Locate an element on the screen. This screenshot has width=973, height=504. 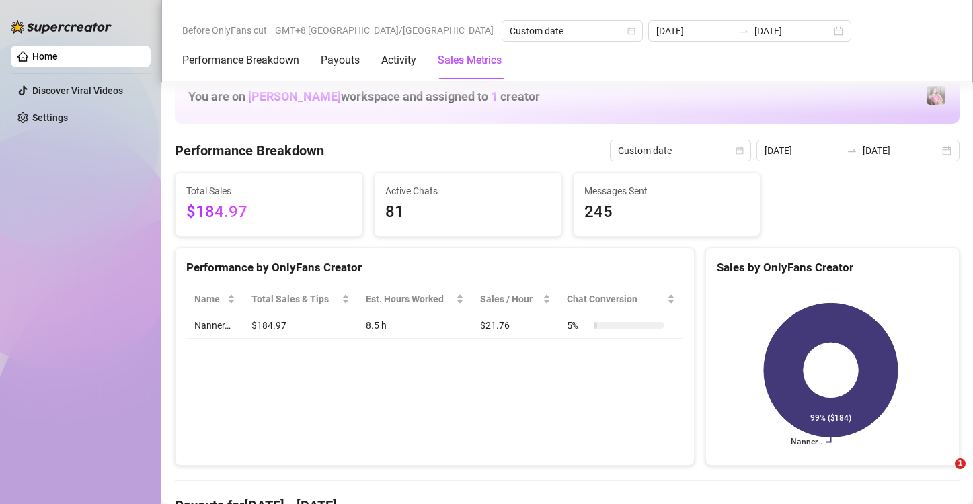
th: Sales / Hour is located at coordinates (515, 299).